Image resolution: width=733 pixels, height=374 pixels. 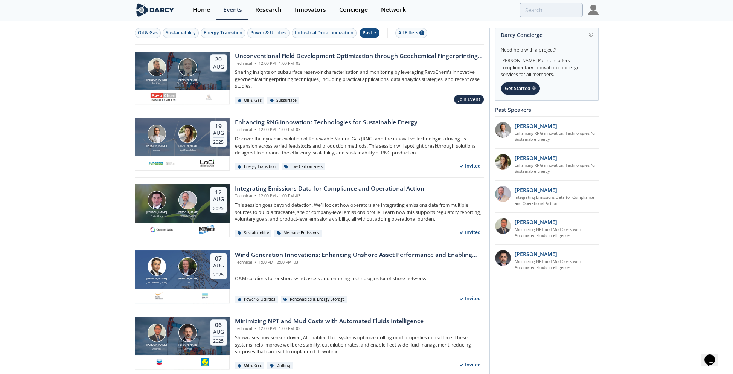 What do you see at coordinates (269, 10) in the screenshot?
I see `div: Research` at bounding box center [269, 10].